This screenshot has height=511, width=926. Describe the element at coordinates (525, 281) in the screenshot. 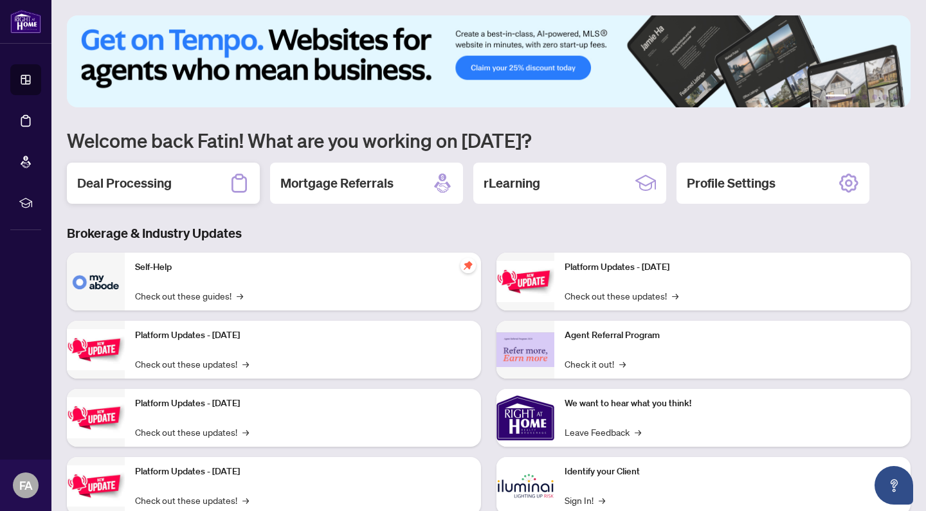

I see `img: Platform Updates - June 23, 2025` at that location.